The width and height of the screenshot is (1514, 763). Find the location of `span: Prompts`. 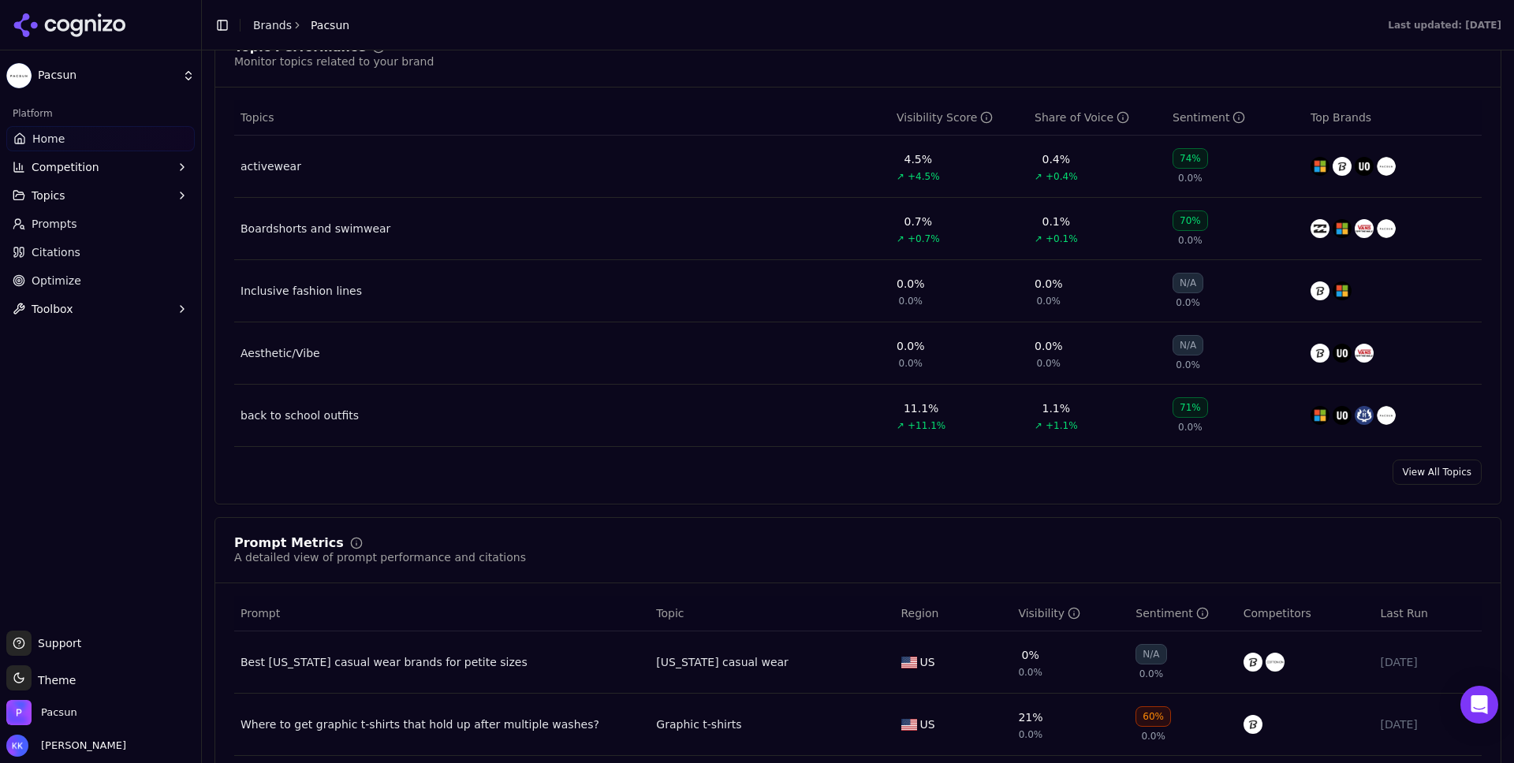

span: Prompts is located at coordinates (54, 224).